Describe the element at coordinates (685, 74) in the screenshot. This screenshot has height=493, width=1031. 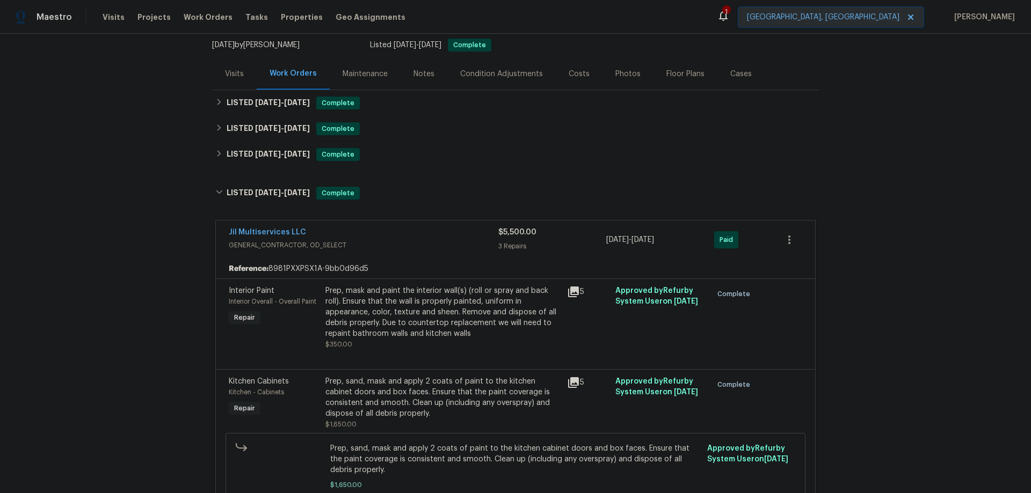
I see `div: Floor Plans` at that location.